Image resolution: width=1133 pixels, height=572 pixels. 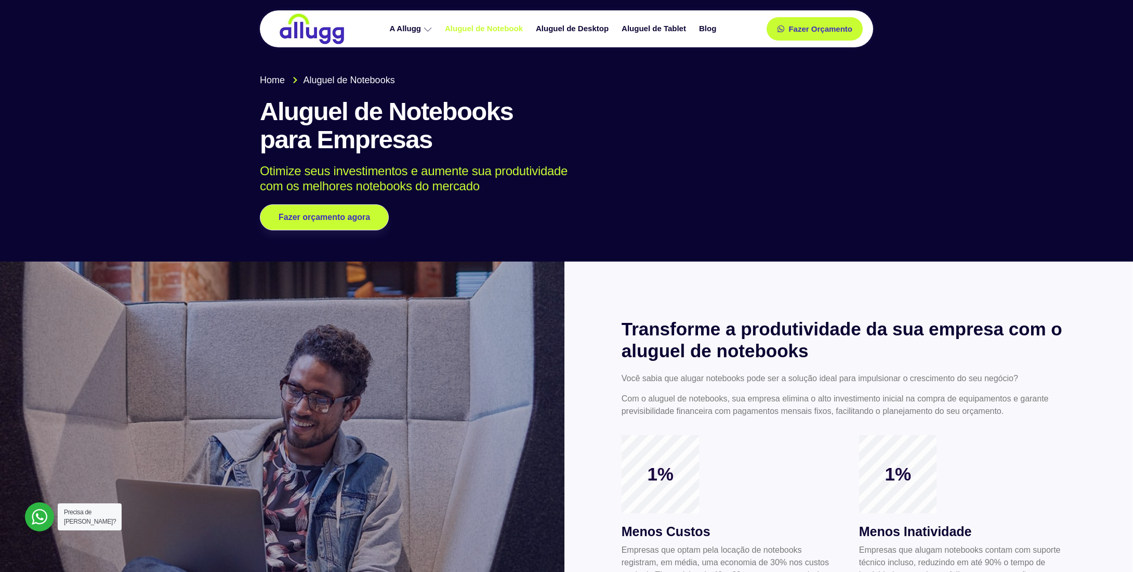 What do you see at coordinates (709, 29) in the screenshot?
I see `a: Blog` at bounding box center [709, 29].